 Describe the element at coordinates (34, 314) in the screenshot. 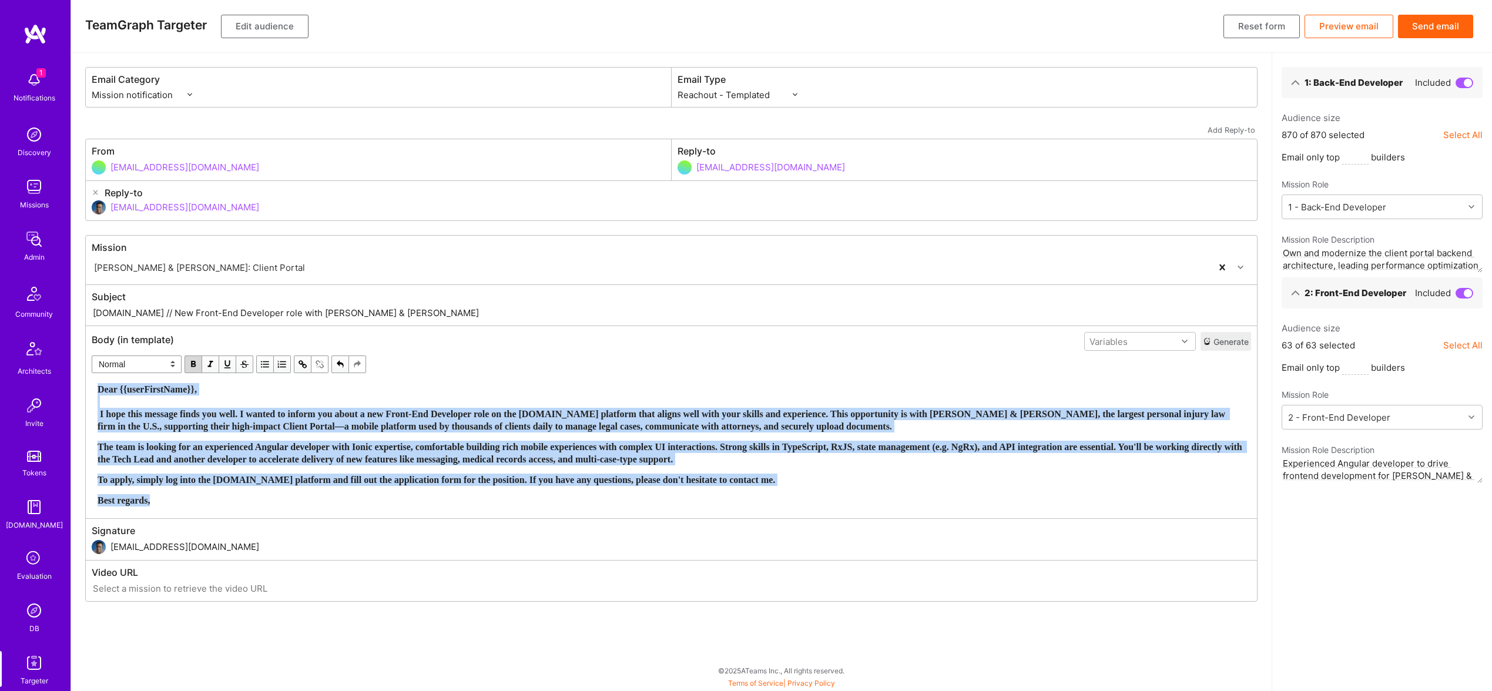

I see `div: Community` at that location.